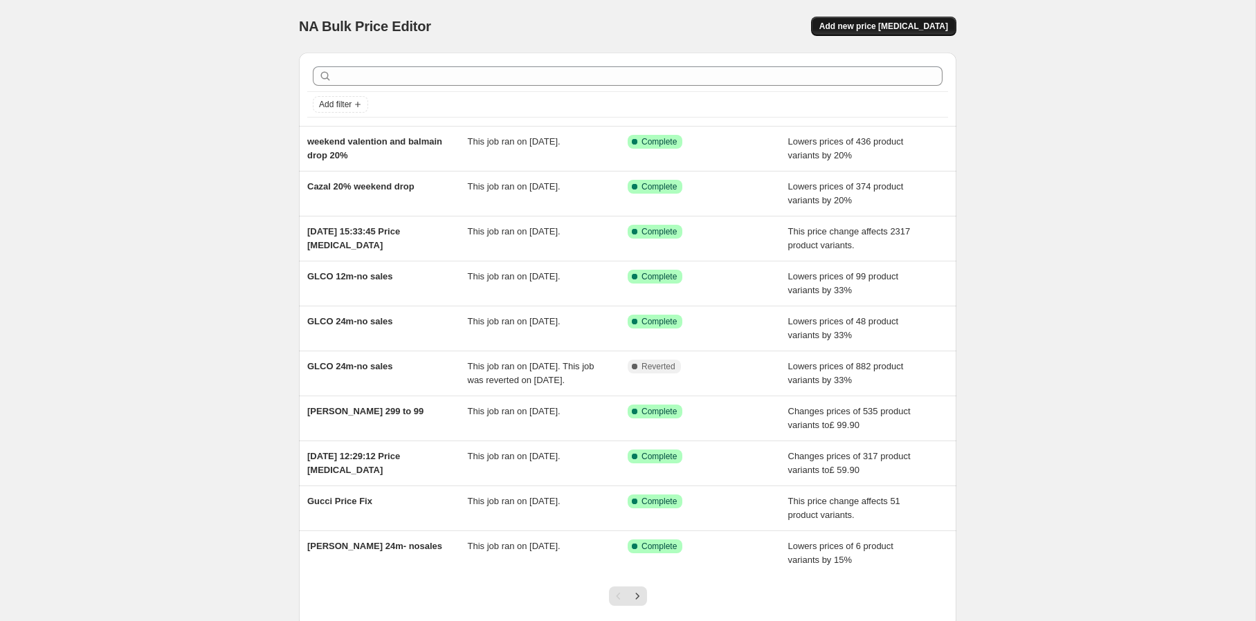  What do you see at coordinates (849, 418) in the screenshot?
I see `span: Changes prices of 535 product variants to` at bounding box center [849, 418].